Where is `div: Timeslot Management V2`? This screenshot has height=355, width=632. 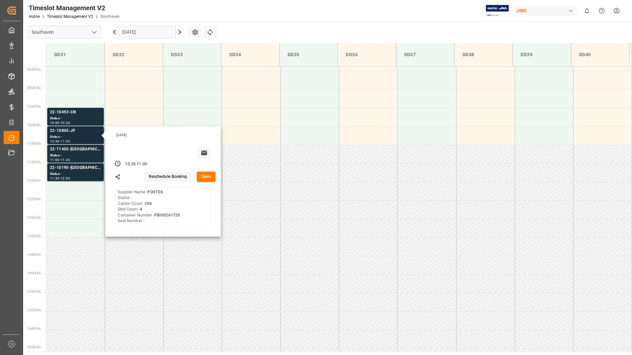 div: Timeslot Management V2 is located at coordinates (74, 8).